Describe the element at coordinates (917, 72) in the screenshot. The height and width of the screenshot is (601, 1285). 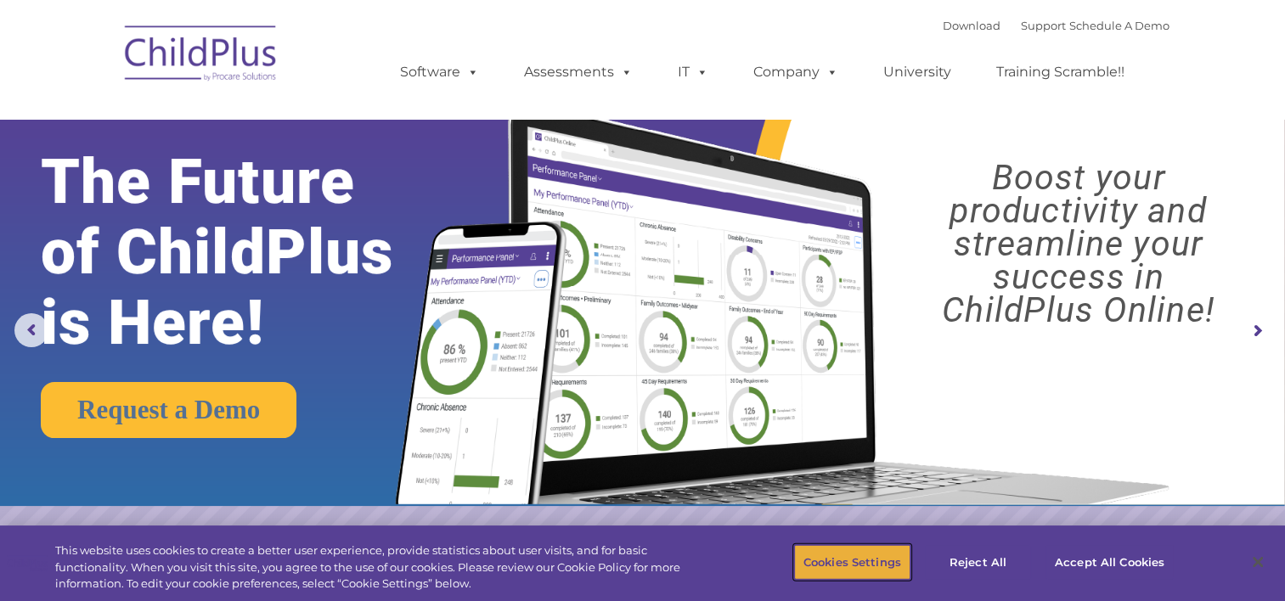
I see `a: University` at that location.